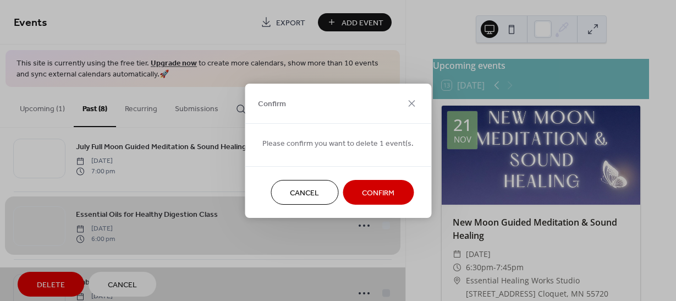 This screenshot has height=301, width=676. I want to click on button: Confirm, so click(378, 192).